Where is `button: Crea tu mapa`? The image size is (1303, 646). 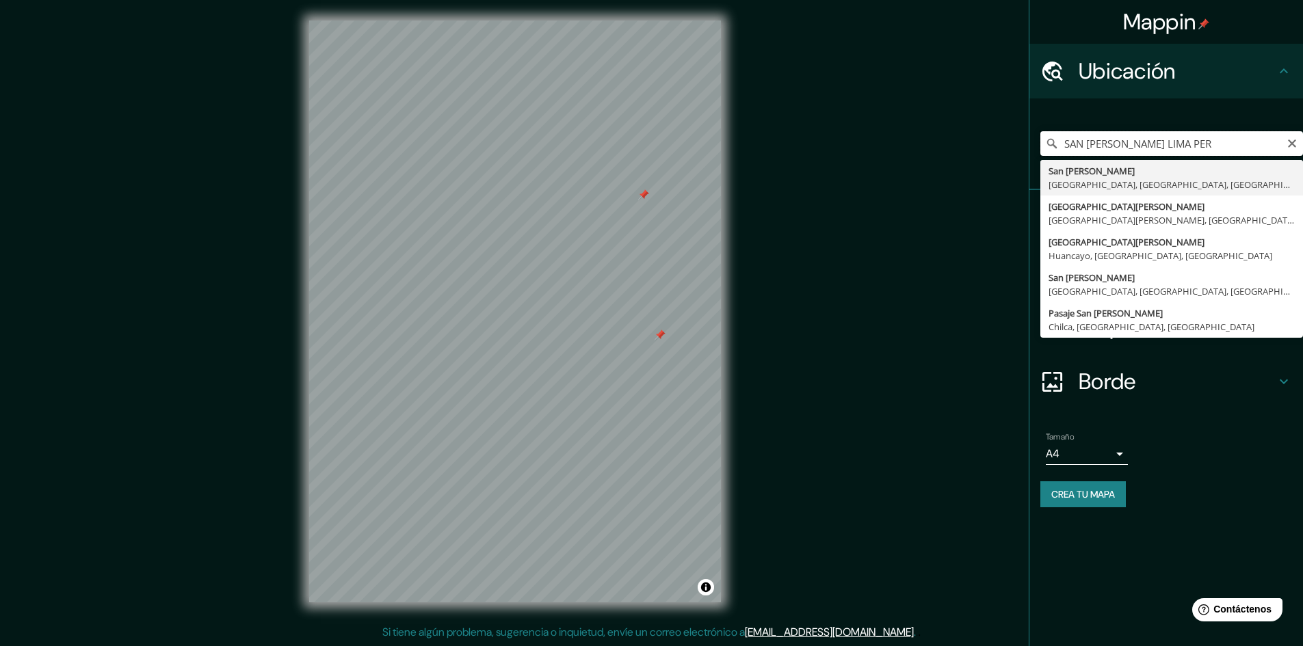
button: Crea tu mapa is located at coordinates (1083, 495).